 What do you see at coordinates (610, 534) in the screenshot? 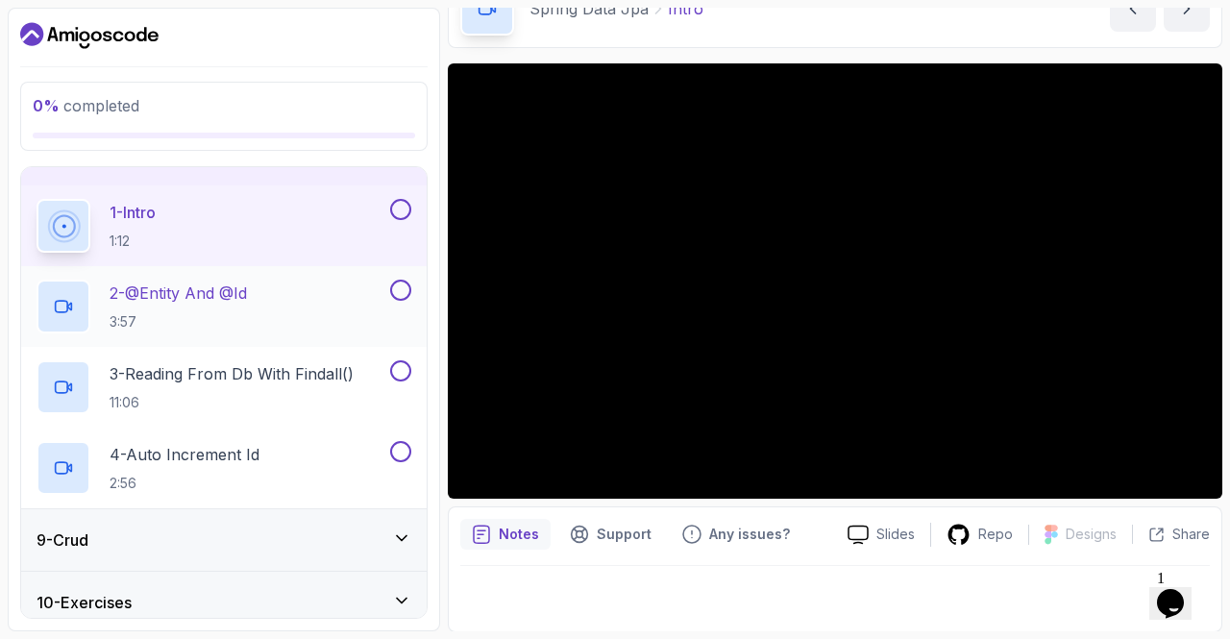
I see `button: Support button` at bounding box center [610, 534].